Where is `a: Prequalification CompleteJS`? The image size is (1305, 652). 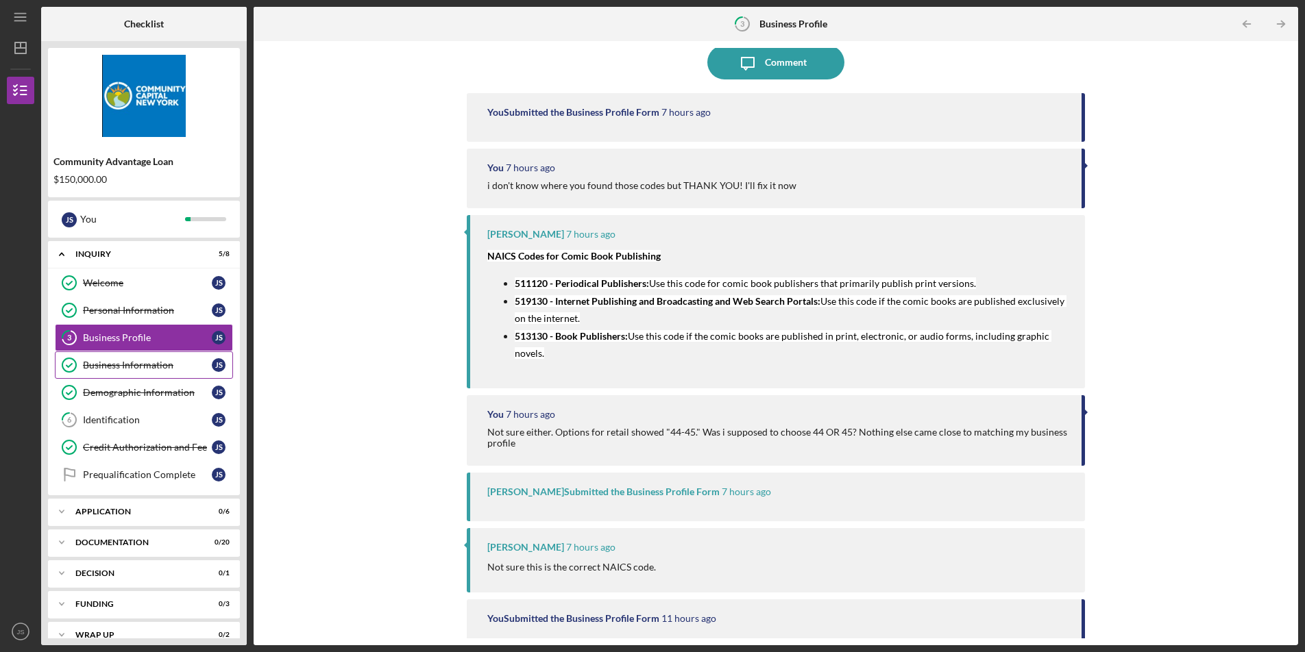 a: Prequalification CompleteJS is located at coordinates (144, 475).